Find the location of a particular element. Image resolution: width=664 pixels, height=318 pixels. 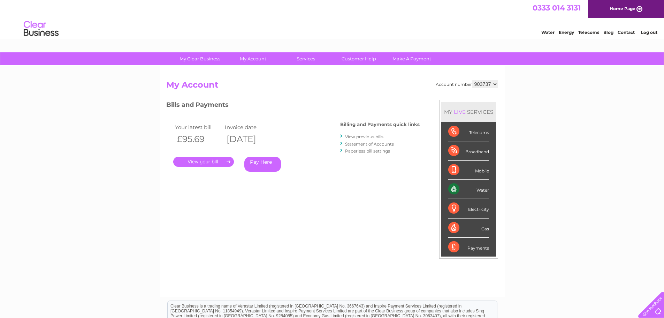

div: Mobile is located at coordinates (469, 170).